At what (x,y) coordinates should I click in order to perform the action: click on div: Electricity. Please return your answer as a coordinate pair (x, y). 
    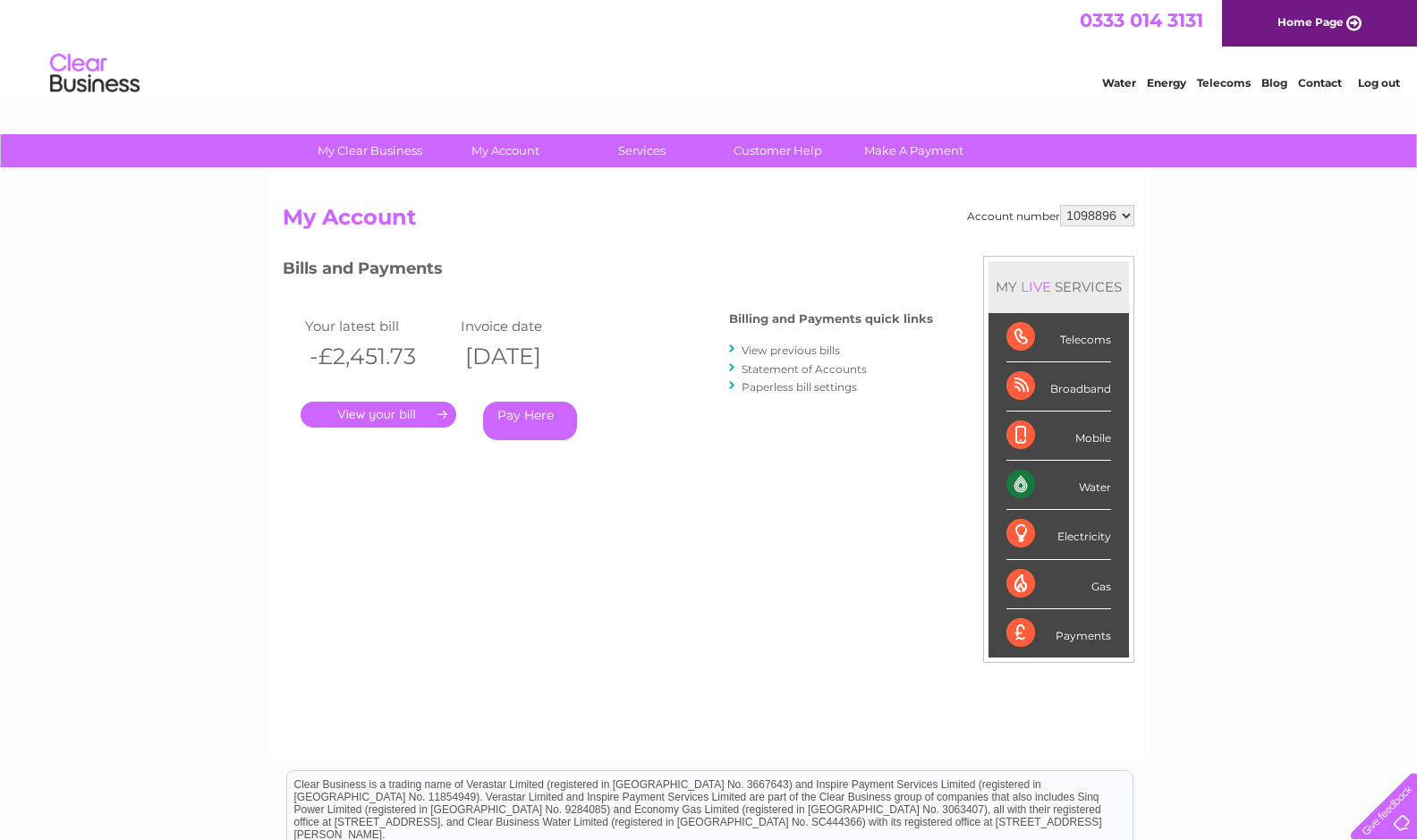
    Looking at the image, I should click on (1058, 534).